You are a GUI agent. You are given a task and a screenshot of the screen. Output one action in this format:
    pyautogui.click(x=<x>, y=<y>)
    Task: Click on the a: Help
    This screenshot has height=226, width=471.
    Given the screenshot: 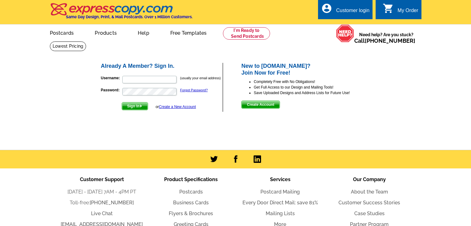 What is the action you would take?
    pyautogui.click(x=144, y=32)
    